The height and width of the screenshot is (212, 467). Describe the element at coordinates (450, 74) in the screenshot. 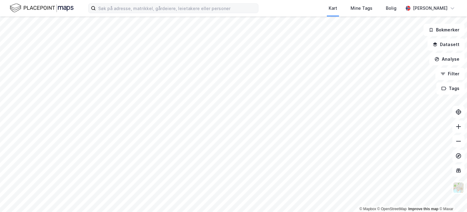

I see `button: Filter` at that location.